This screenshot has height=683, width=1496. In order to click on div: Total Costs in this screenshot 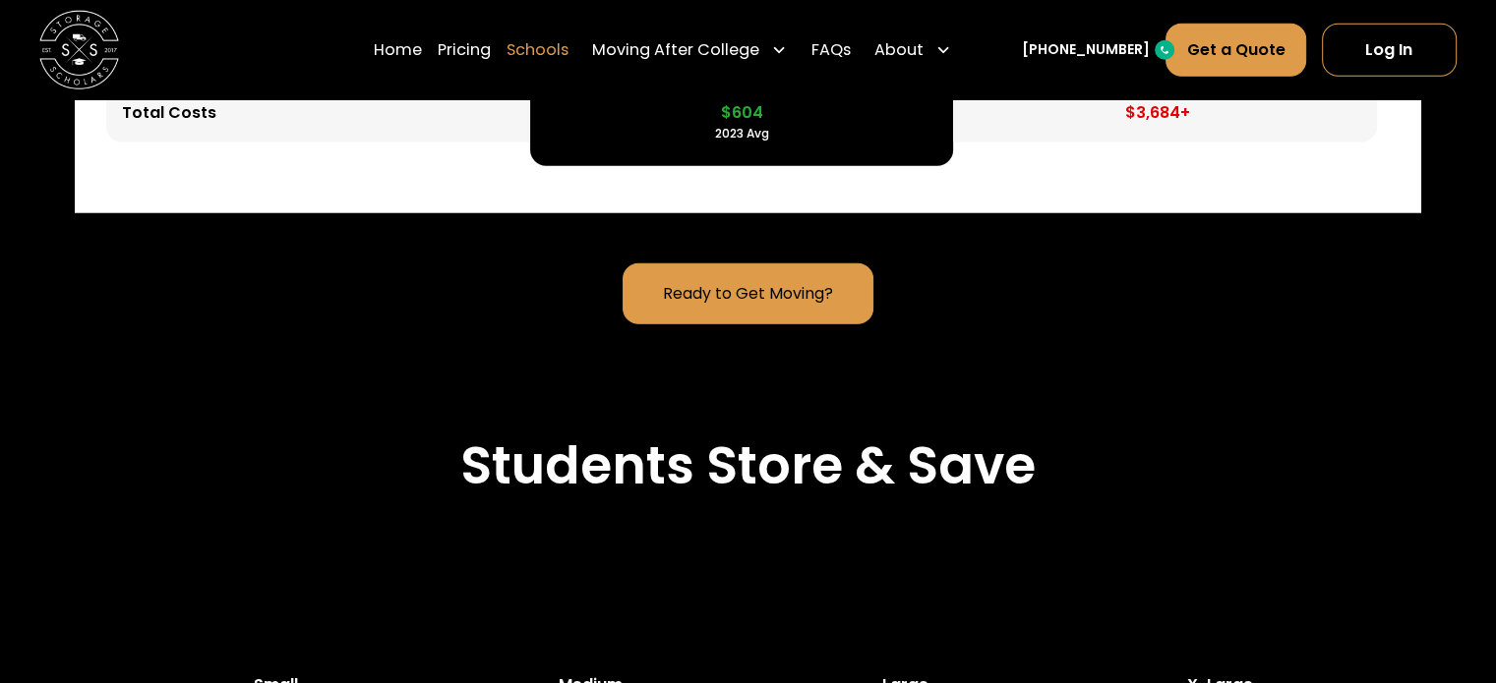, I will do `click(169, 113)`.